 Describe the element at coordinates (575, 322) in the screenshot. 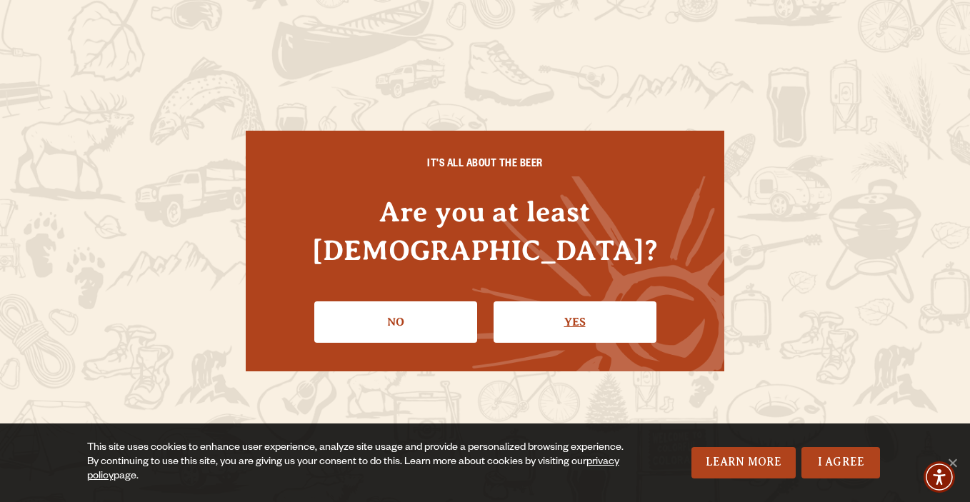

I see `a: Confirm I'm 21 or older` at that location.